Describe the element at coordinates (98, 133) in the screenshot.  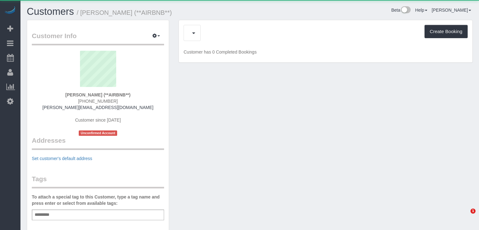
I see `span: Unconfirmed Account` at that location.